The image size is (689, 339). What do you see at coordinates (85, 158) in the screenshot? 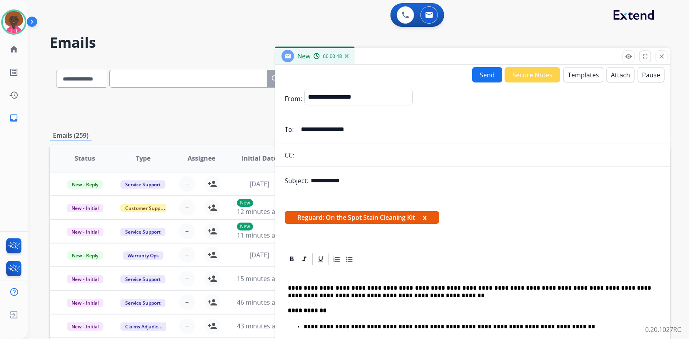
I see `span: Status` at bounding box center [85, 158].